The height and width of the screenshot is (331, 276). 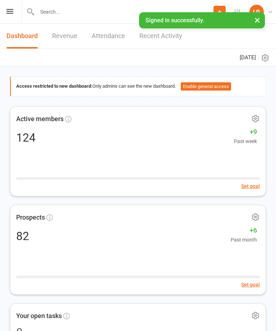 I want to click on a: Revenue, so click(x=65, y=36).